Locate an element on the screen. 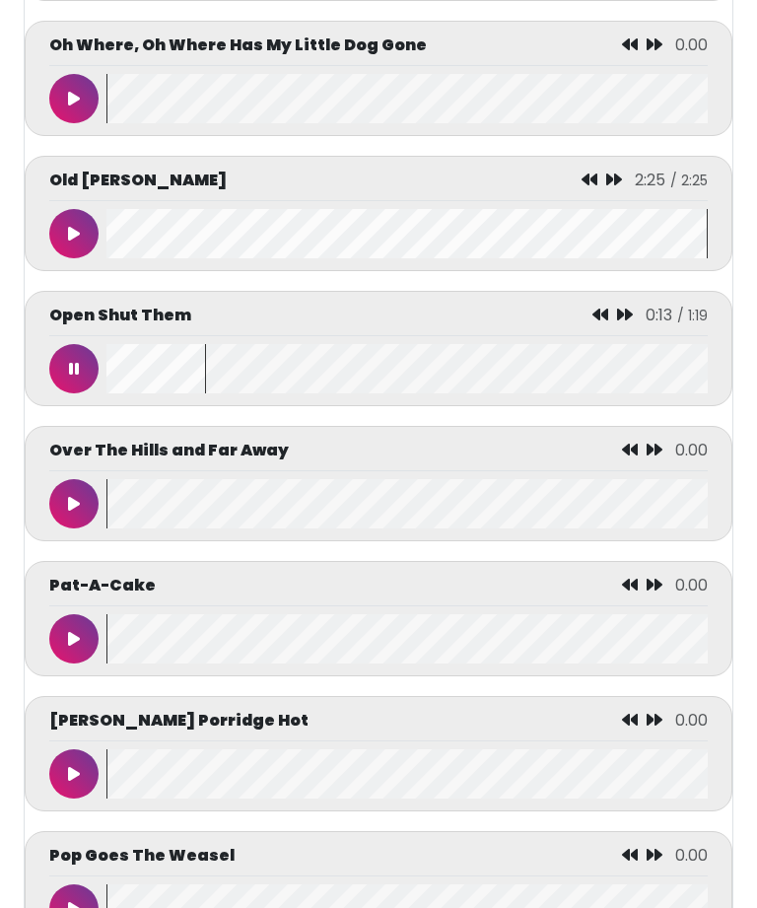 This screenshot has height=908, width=757. span: 0:13 is located at coordinates (658, 314).